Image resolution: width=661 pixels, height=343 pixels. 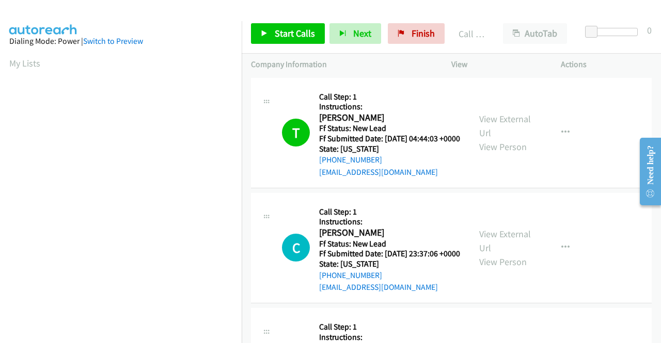 I want to click on div: The call is yet to be attempted, so click(x=296, y=248).